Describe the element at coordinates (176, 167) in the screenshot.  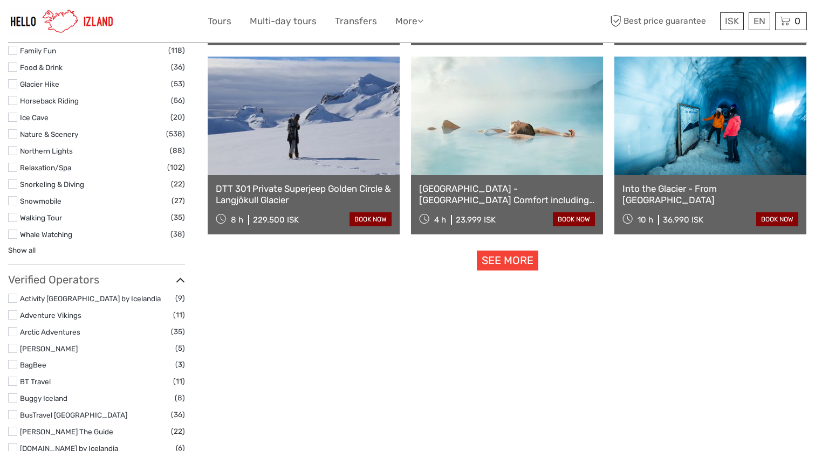
I see `span: (102)` at that location.